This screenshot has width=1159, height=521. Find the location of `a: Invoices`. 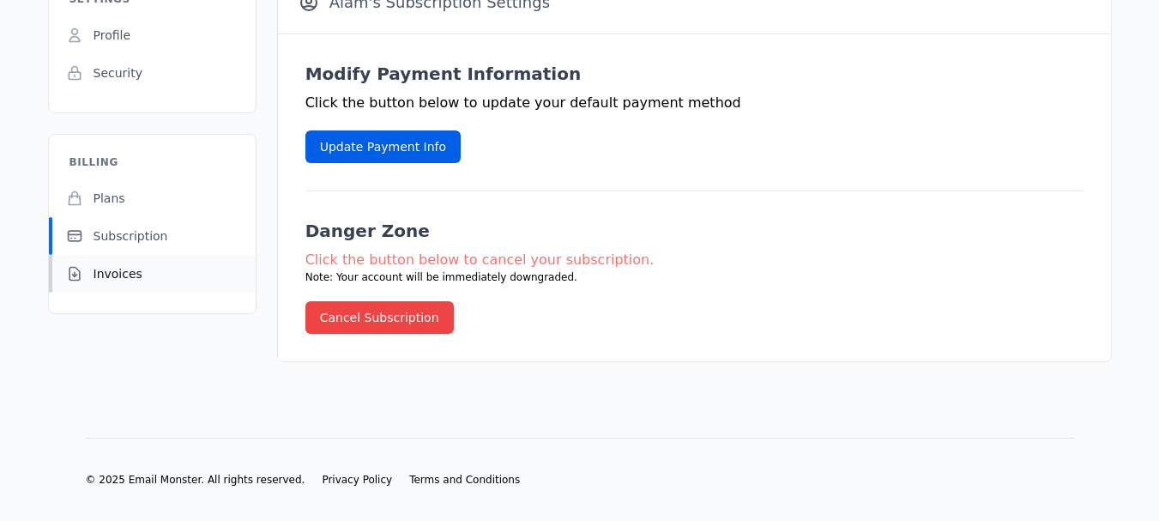

a: Invoices is located at coordinates (152, 274).